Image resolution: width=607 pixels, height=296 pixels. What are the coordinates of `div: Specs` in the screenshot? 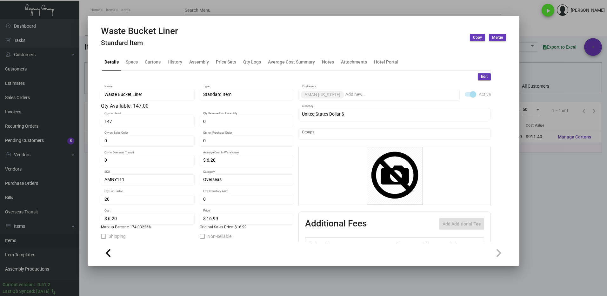 It's located at (132, 62).